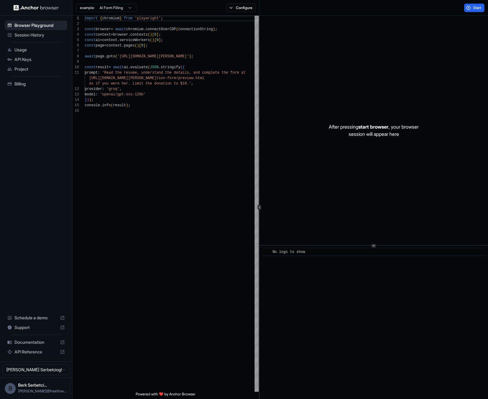  What do you see at coordinates (36, 318) in the screenshot?
I see `div: Schedule a demo` at bounding box center [36, 318].